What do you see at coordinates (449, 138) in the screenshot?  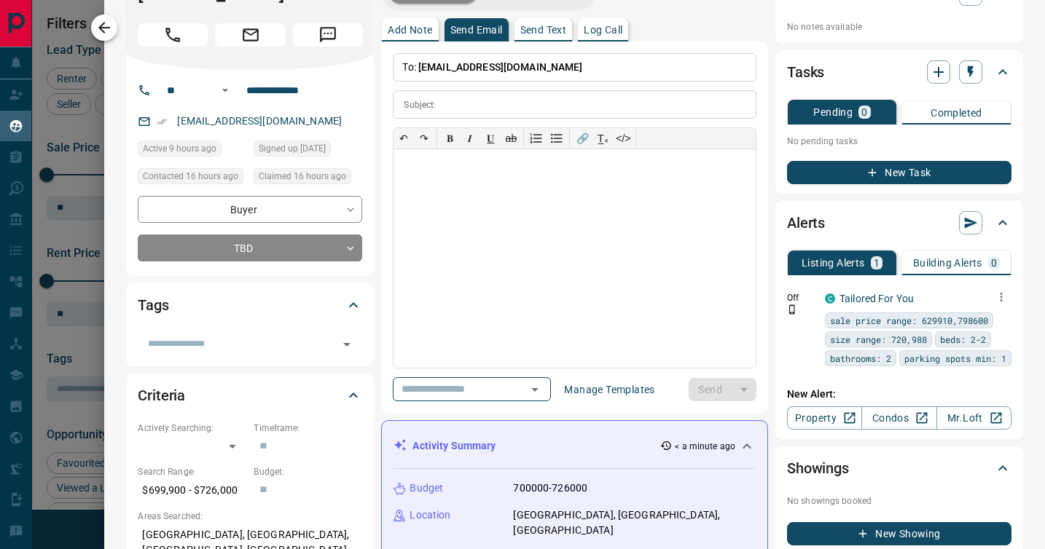 I see `button: 𝐁` at bounding box center [449, 138].